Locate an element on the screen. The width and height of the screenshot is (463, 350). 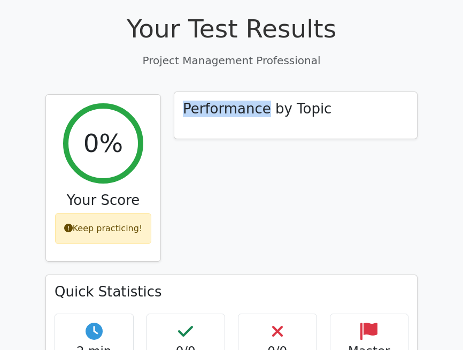
div: Keep practicing! is located at coordinates (103, 228).